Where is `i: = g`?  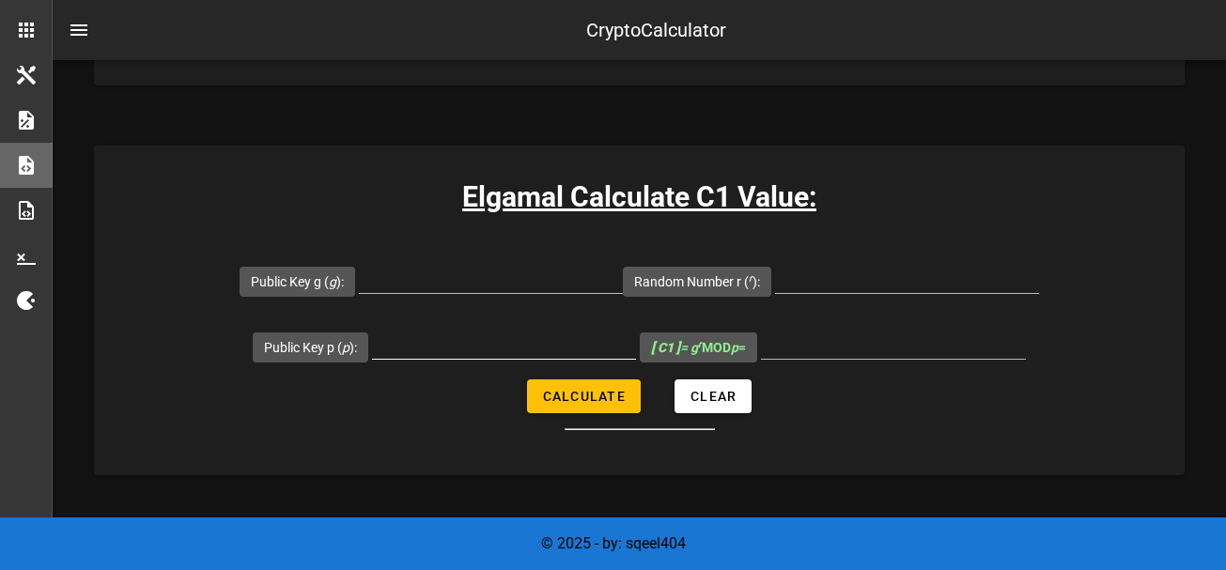
i: = g is located at coordinates (677, 348).